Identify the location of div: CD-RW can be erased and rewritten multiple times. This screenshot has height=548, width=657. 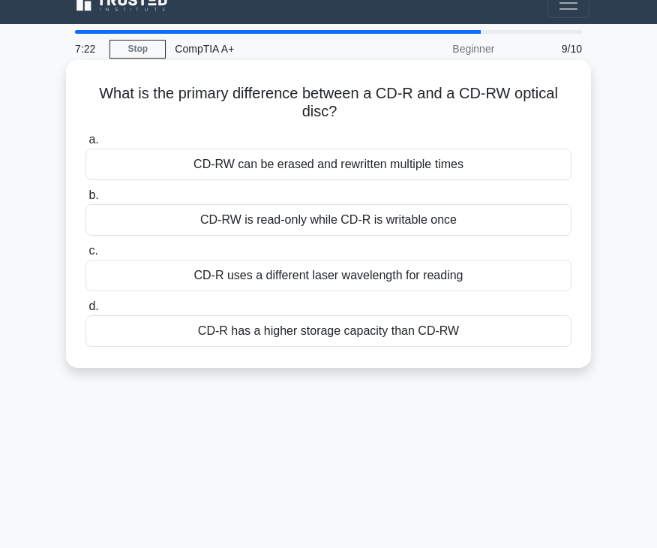
(329, 164).